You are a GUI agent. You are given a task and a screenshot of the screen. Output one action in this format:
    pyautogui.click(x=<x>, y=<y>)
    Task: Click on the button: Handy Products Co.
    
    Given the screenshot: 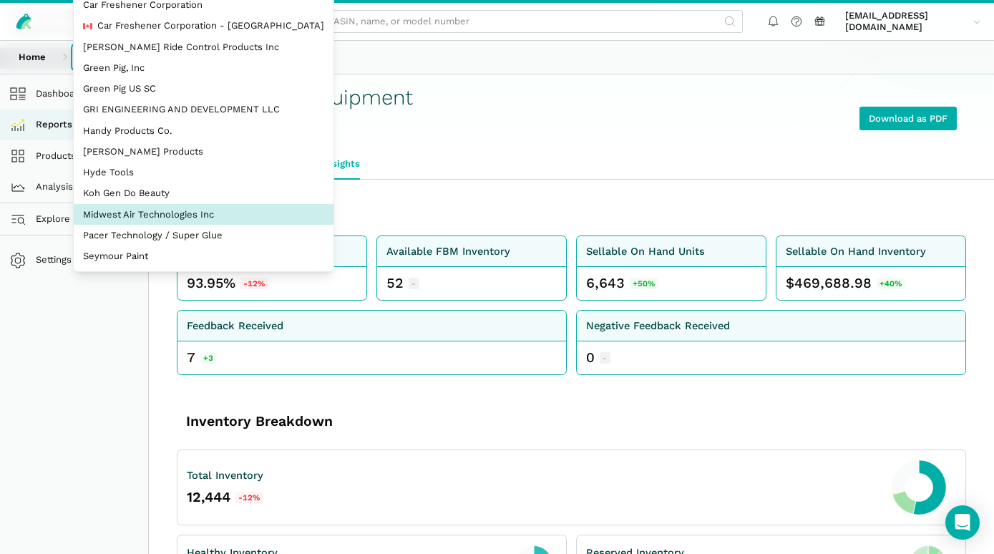 What is the action you would take?
    pyautogui.click(x=203, y=130)
    